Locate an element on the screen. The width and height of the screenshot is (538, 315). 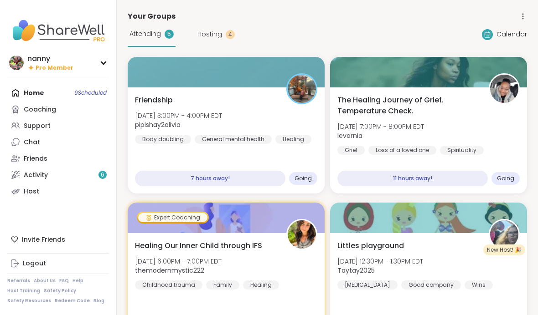
div: 5 is located at coordinates (169, 34).